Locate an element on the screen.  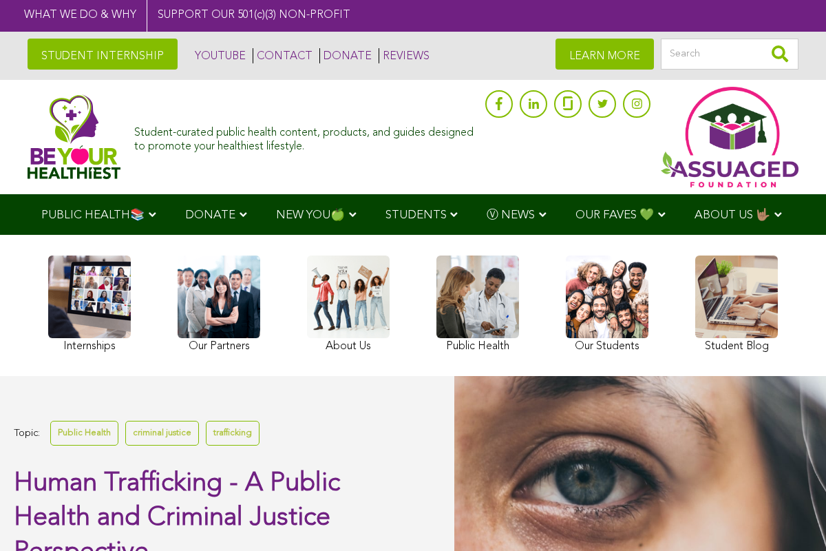
span: Ⓥ NEWS is located at coordinates (511, 215).